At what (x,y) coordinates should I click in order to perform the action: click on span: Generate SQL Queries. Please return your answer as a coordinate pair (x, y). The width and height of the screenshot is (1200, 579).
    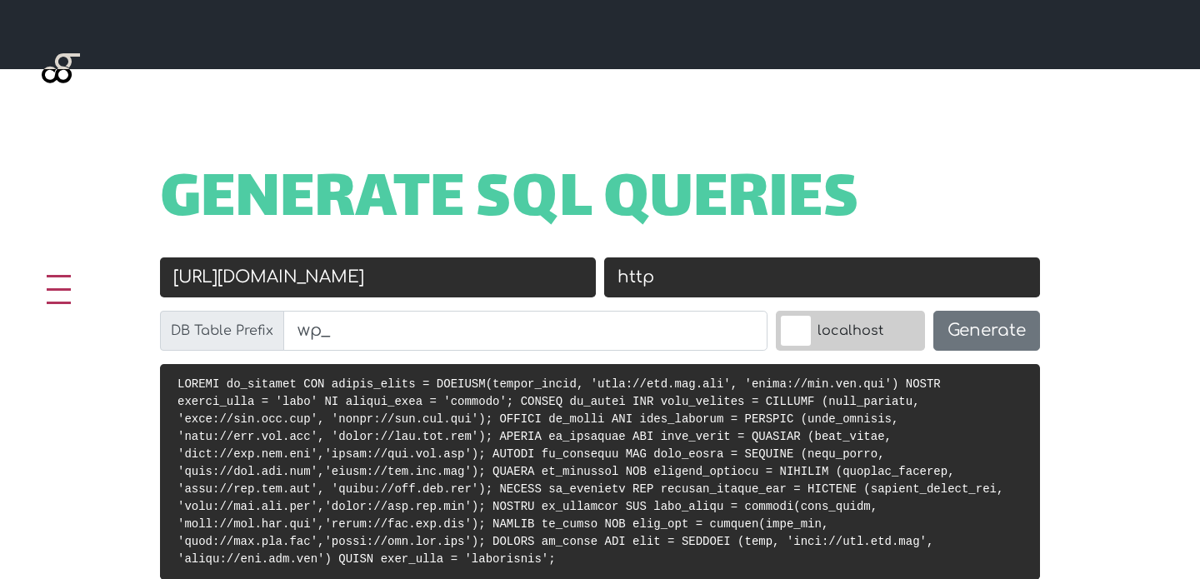
    Looking at the image, I should click on (509, 202).